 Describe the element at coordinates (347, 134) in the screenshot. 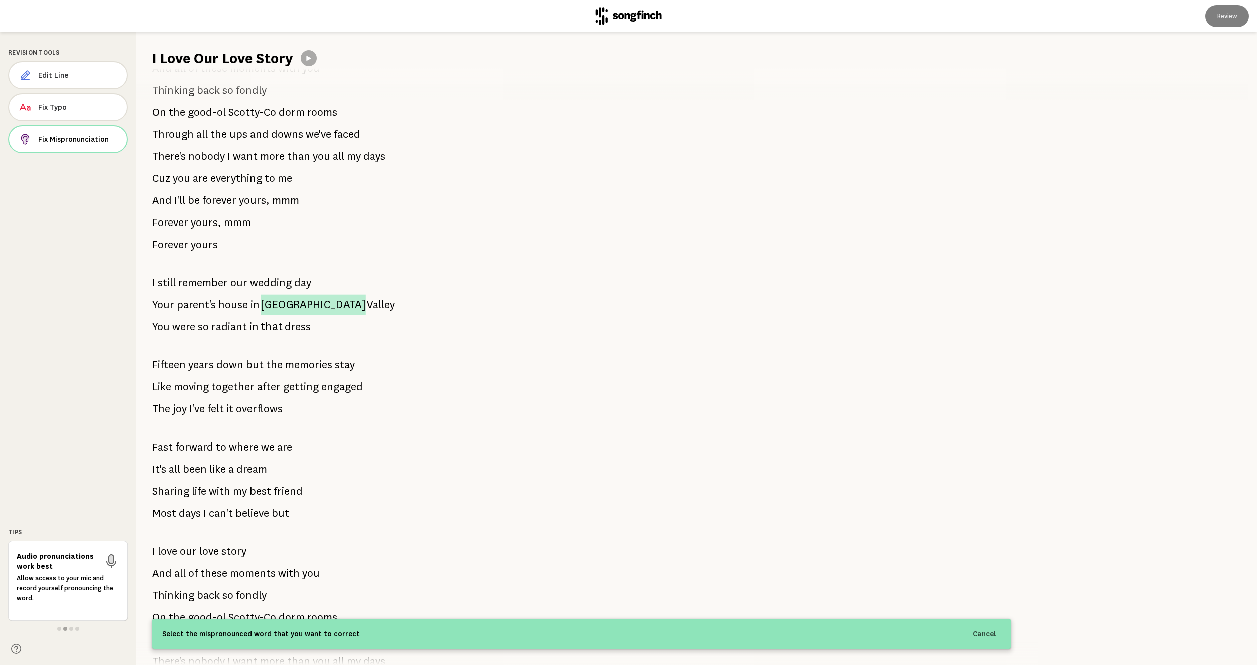

I see `span: faced` at that location.